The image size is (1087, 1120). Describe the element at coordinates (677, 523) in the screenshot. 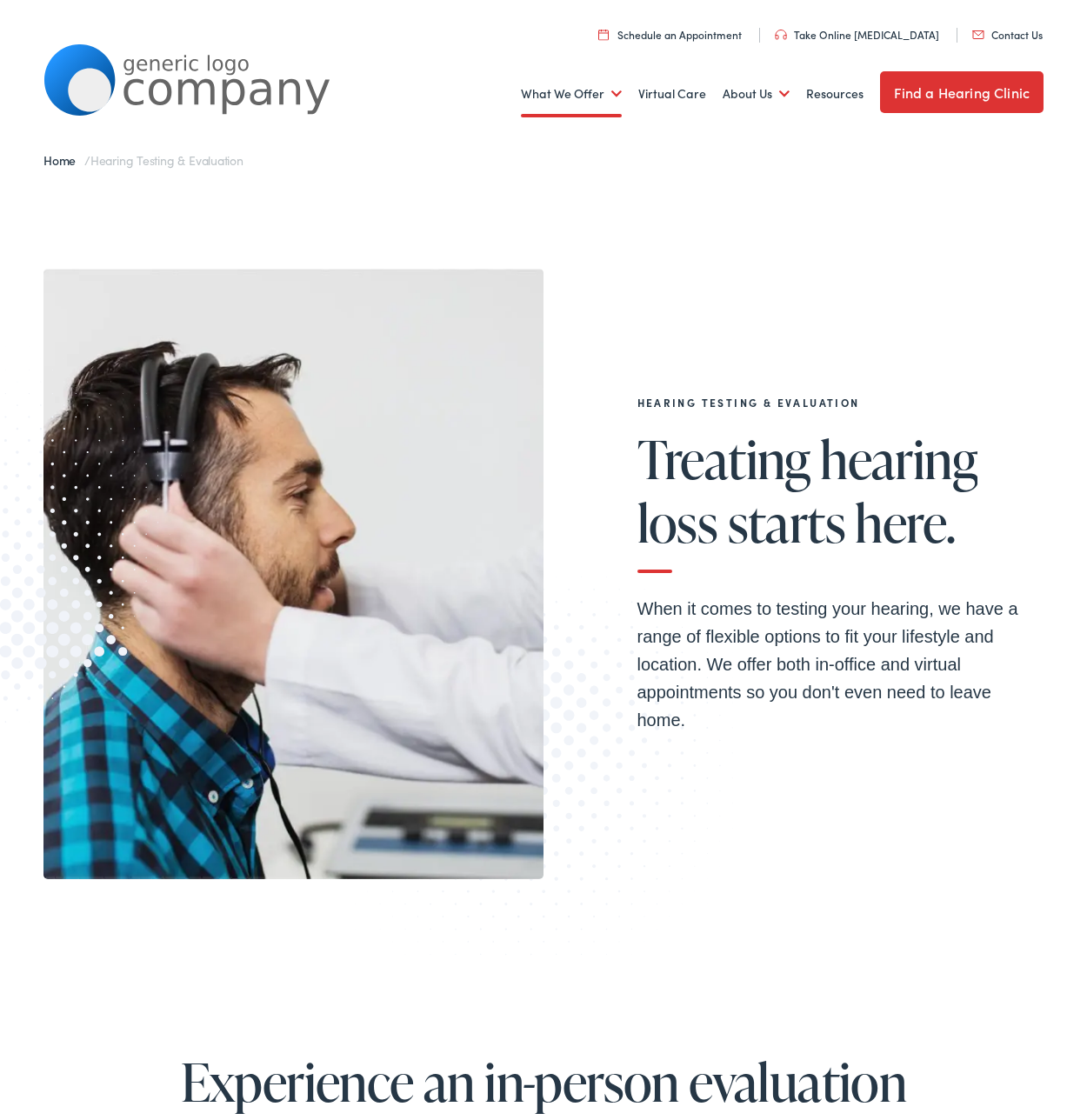

I see `span: loss` at that location.